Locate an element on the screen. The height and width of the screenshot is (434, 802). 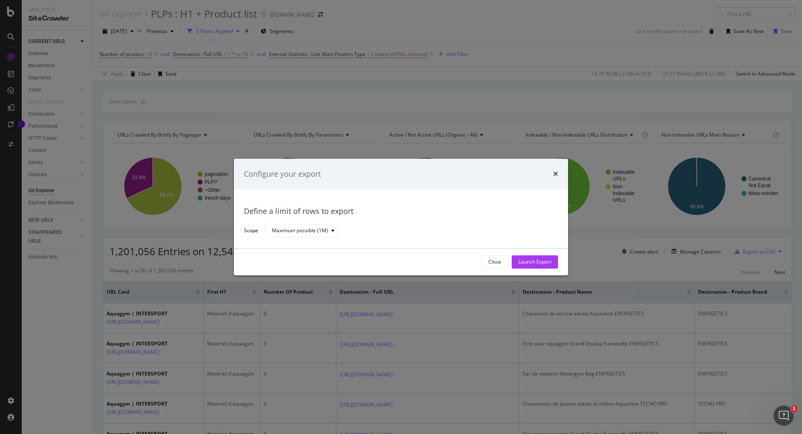
div: modal is located at coordinates (401, 217).